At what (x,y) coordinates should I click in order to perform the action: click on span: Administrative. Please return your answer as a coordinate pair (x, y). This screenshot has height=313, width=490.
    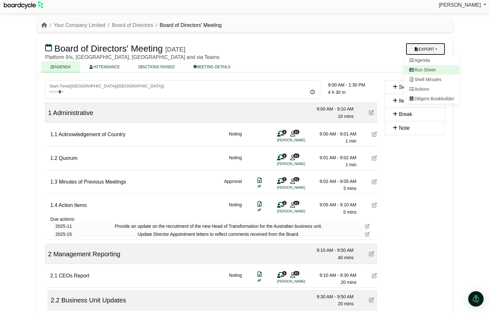
    Looking at the image, I should click on (73, 113).